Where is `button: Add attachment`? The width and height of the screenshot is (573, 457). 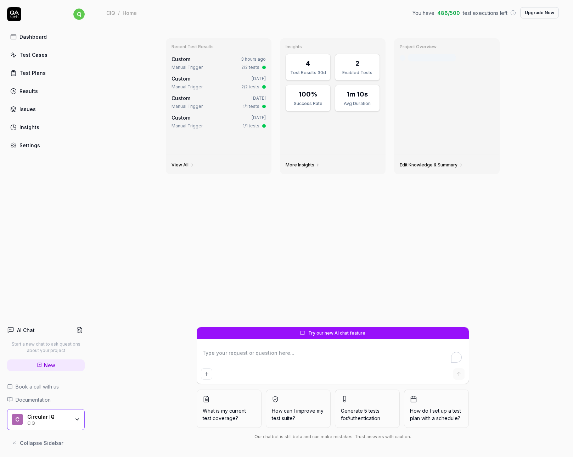 button: Add attachment is located at coordinates (207, 374).